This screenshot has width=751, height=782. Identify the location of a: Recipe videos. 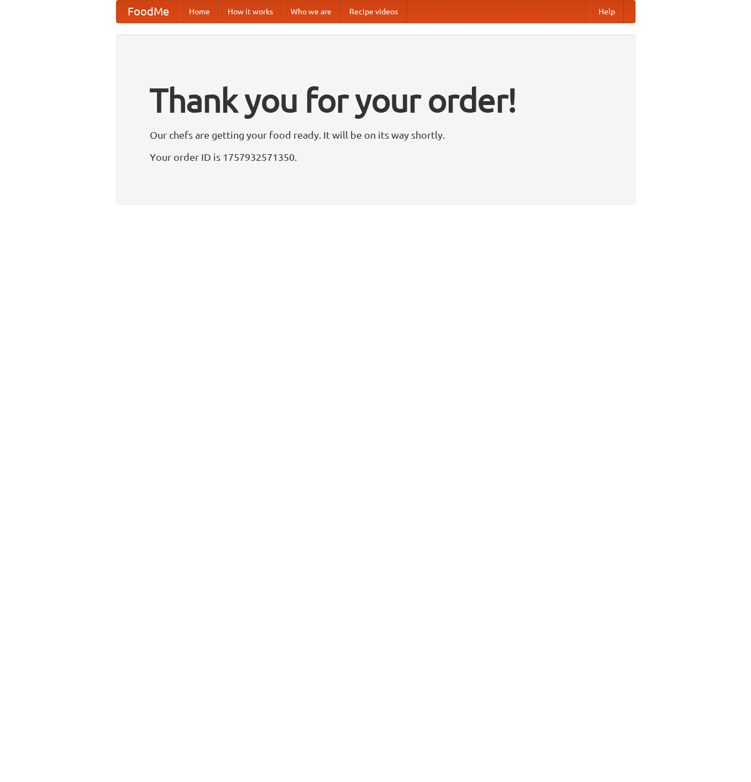
(373, 12).